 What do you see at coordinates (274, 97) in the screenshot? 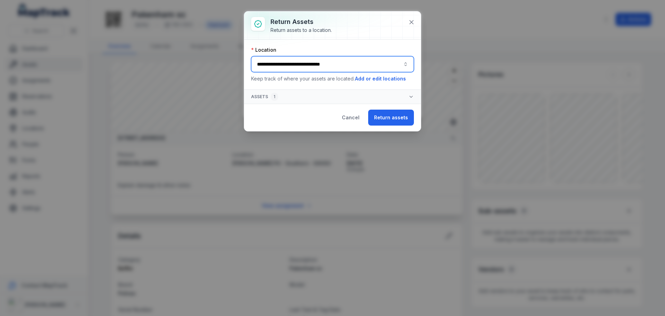
I see `div: 1` at bounding box center [274, 97].